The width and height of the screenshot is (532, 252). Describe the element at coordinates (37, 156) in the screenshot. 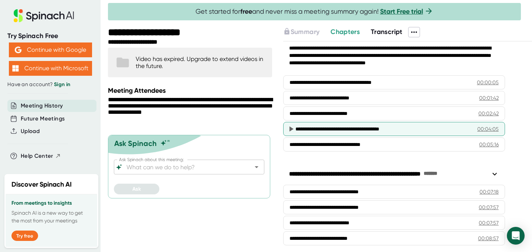

I see `span: Help Center` at that location.